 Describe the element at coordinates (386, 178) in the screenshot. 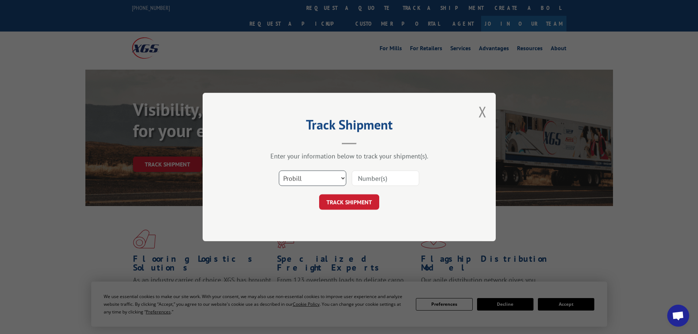

I see `input: Number(s)` at that location.